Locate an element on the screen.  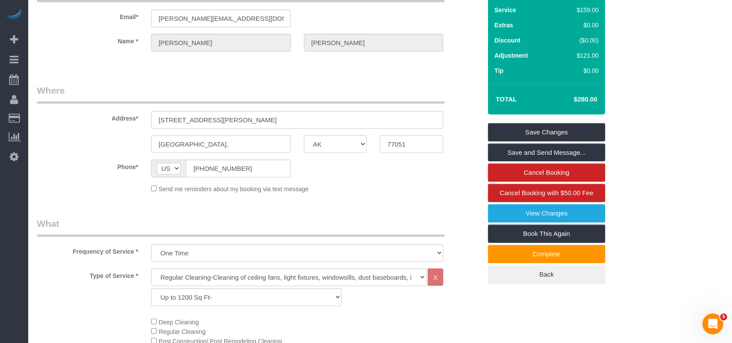
label: Email* is located at coordinates (87, 15).